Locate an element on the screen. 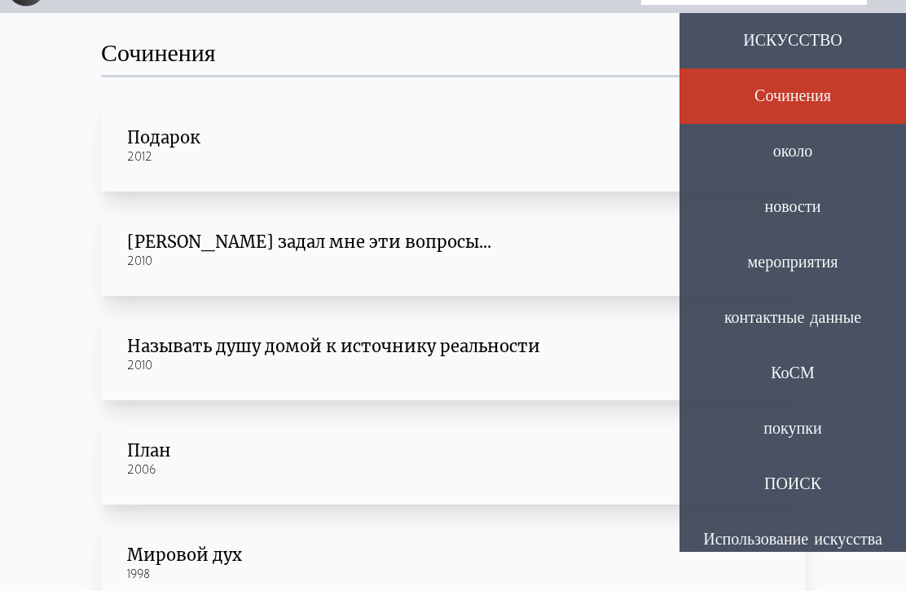 The image size is (906, 591). div: ПОИСК is located at coordinates (793, 485).